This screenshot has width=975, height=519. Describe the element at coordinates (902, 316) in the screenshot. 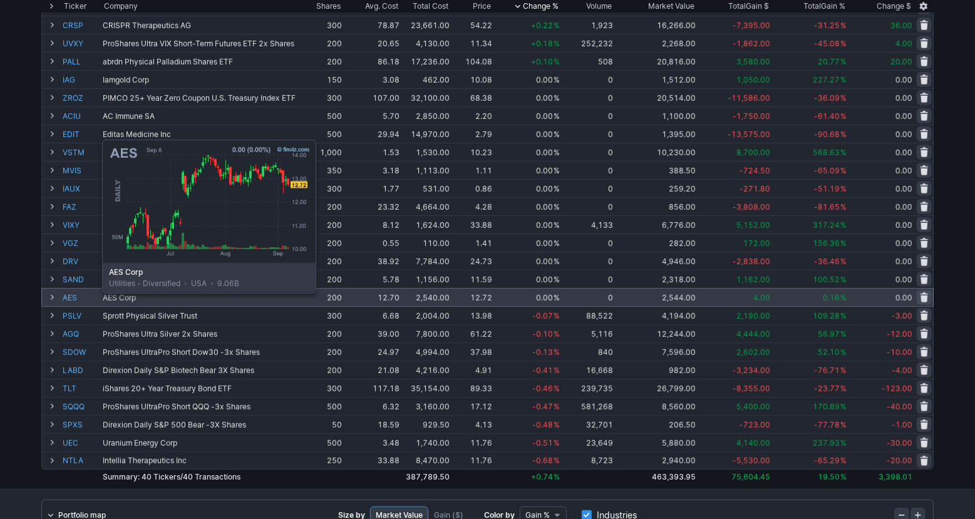

I see `span: -3.00` at that location.